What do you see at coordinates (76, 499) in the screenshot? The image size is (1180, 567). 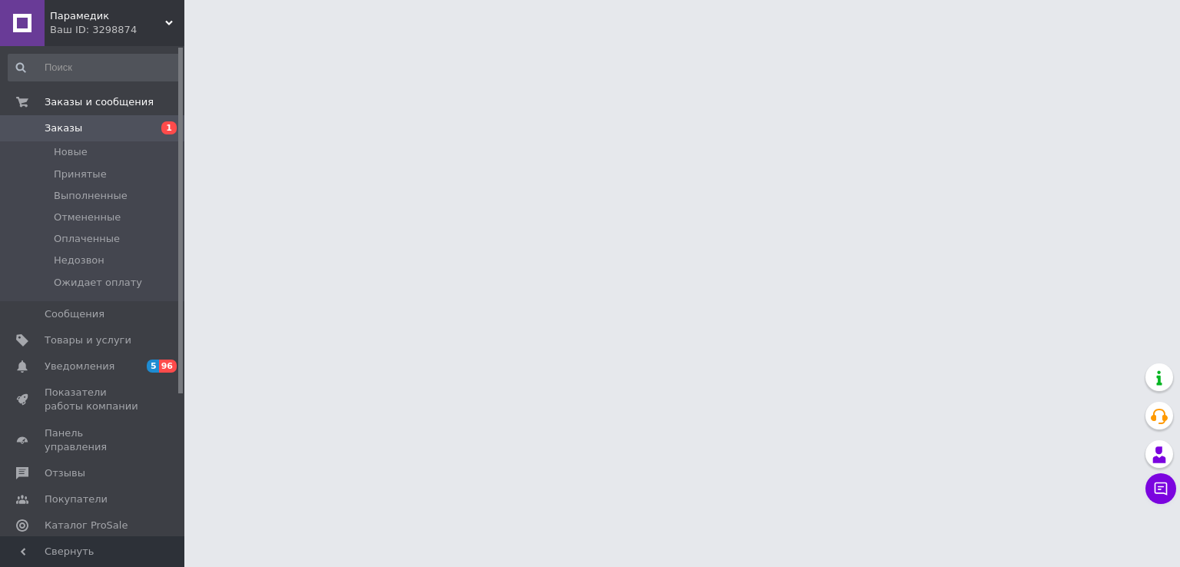 I see `span: Покупатели` at bounding box center [76, 499].